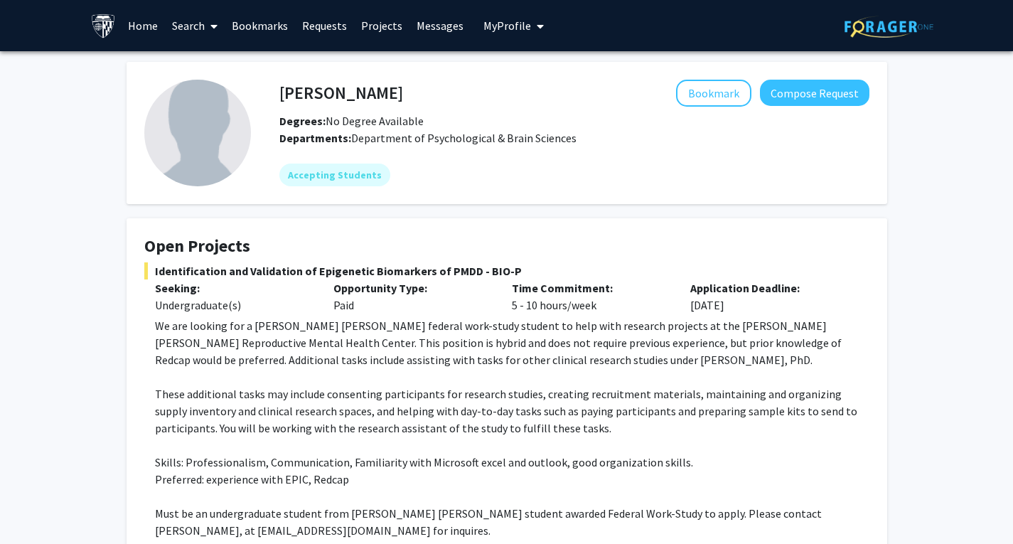  Describe the element at coordinates (512, 479) in the screenshot. I see `p: Preferred: experience with EPIC, Redcap` at that location.